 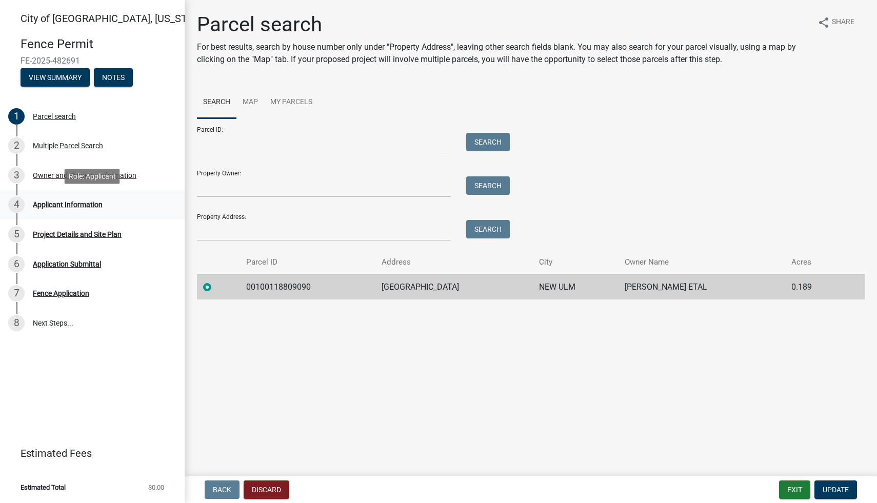 What do you see at coordinates (576, 287) in the screenshot?
I see `td: NEW ULM` at bounding box center [576, 287].